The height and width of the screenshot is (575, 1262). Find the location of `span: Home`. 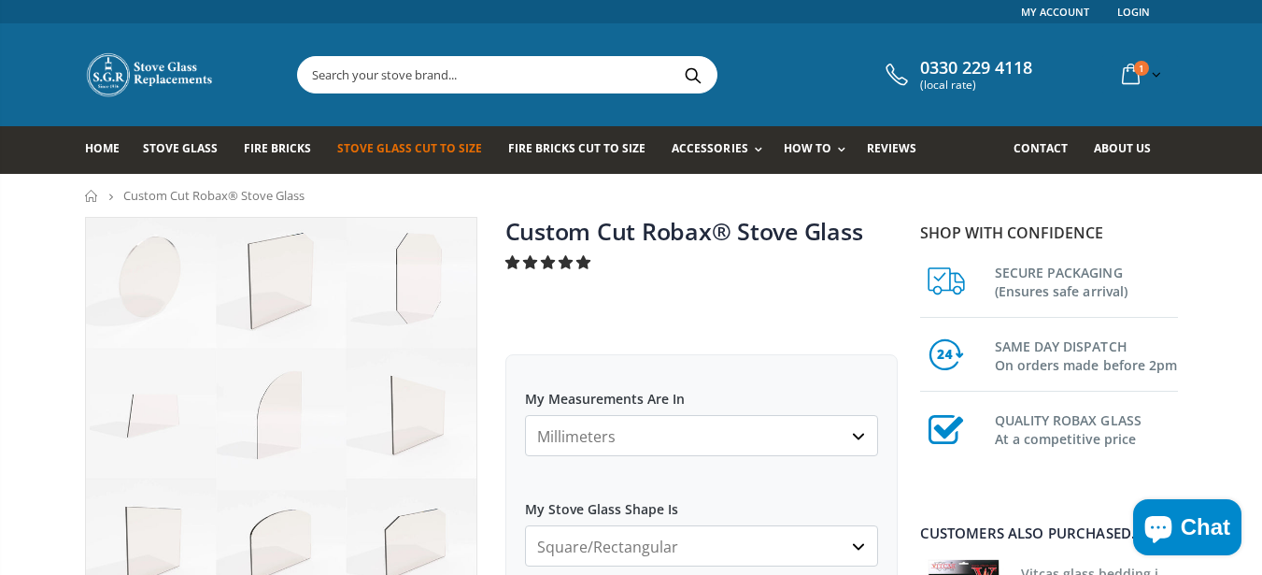

span: Home is located at coordinates (102, 148).